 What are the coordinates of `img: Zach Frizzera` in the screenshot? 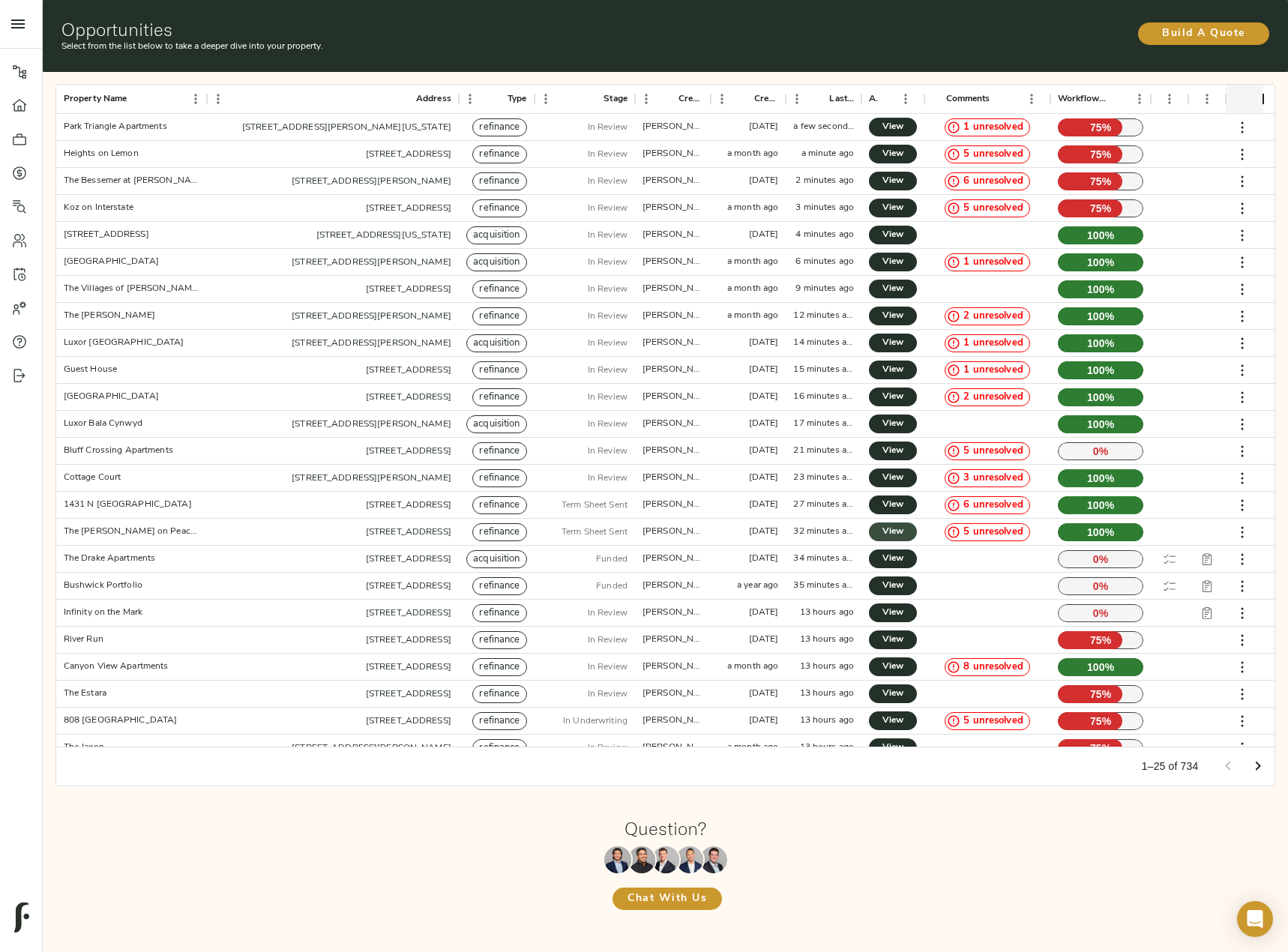 It's located at (666, 860).